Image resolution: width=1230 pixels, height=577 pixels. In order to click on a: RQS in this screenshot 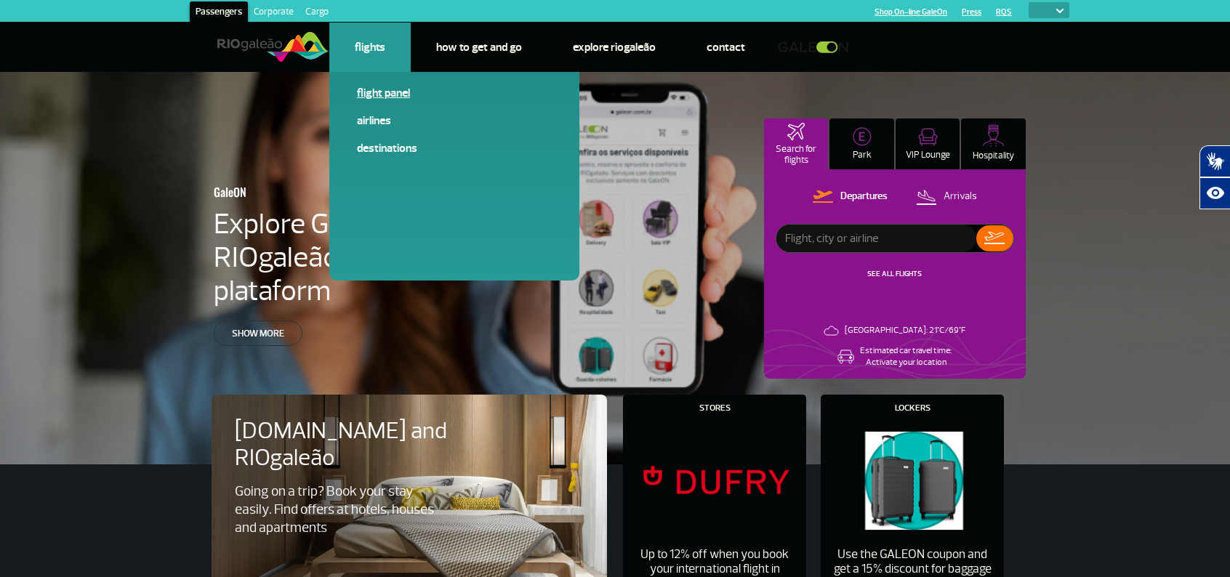, I will do `click(1004, 12)`.